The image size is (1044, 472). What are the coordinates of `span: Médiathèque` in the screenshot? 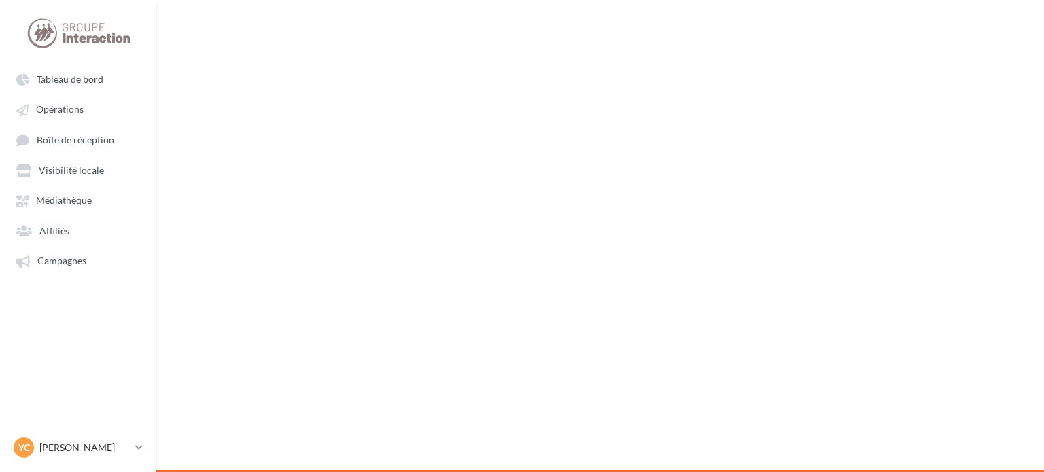 It's located at (64, 201).